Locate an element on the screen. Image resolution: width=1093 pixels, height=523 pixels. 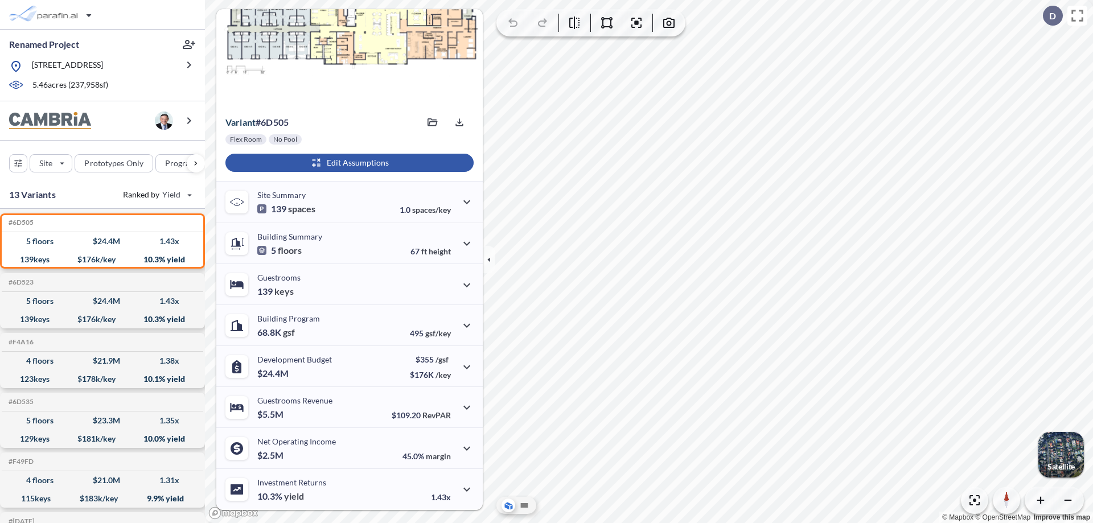
button: Ranked by Yield is located at coordinates (157, 195).